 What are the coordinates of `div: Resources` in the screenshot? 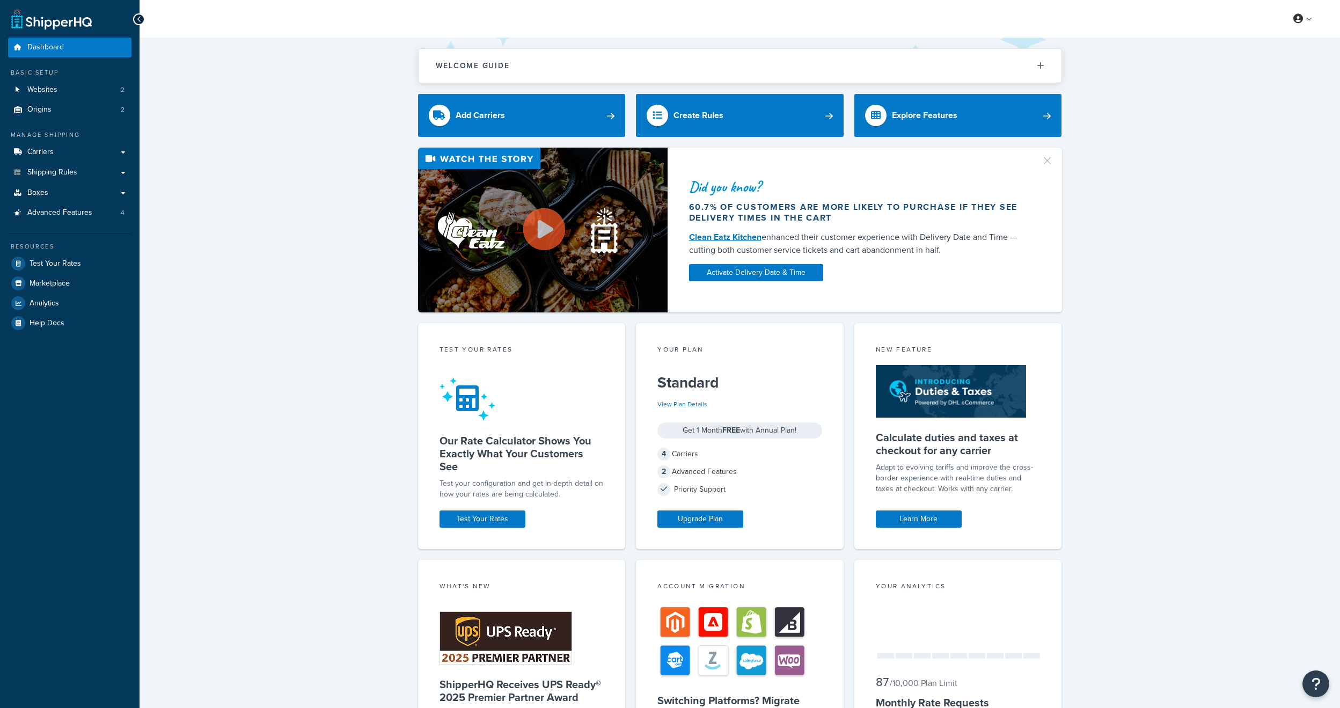 It's located at (70, 246).